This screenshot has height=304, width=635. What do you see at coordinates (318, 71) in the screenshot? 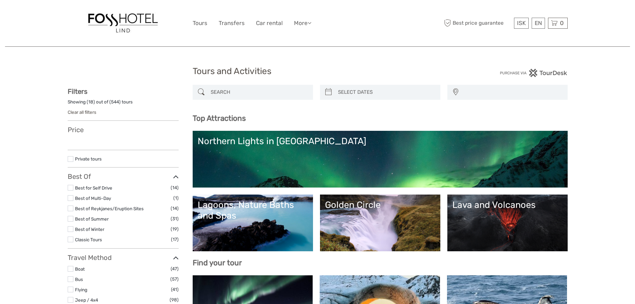
I see `h1: Tours and Activities` at bounding box center [318, 71].